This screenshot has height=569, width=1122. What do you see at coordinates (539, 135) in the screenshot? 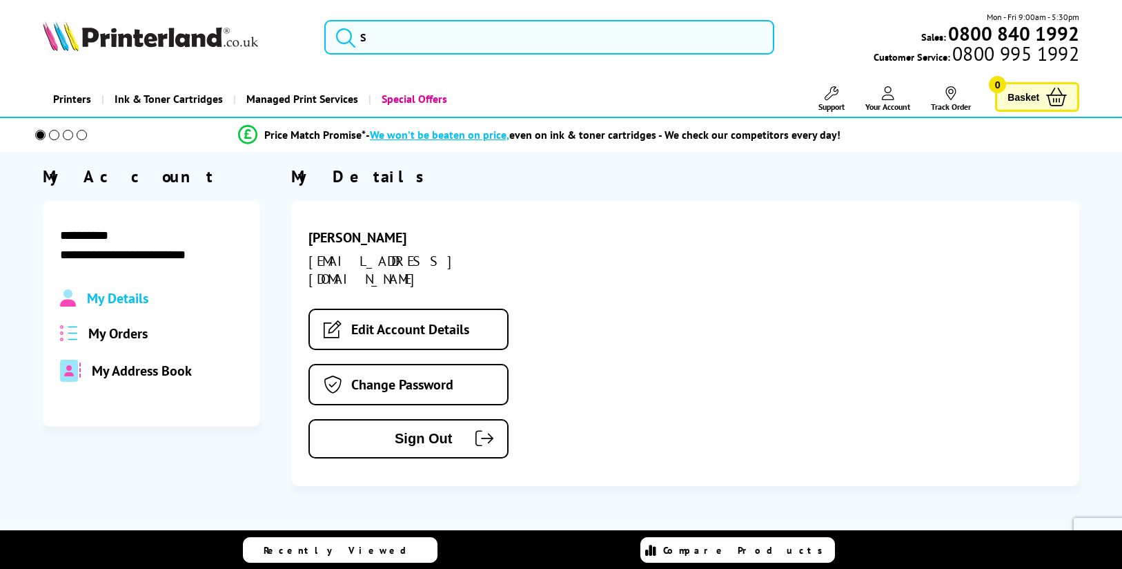
I see `li: modal_Promise` at bounding box center [539, 135].